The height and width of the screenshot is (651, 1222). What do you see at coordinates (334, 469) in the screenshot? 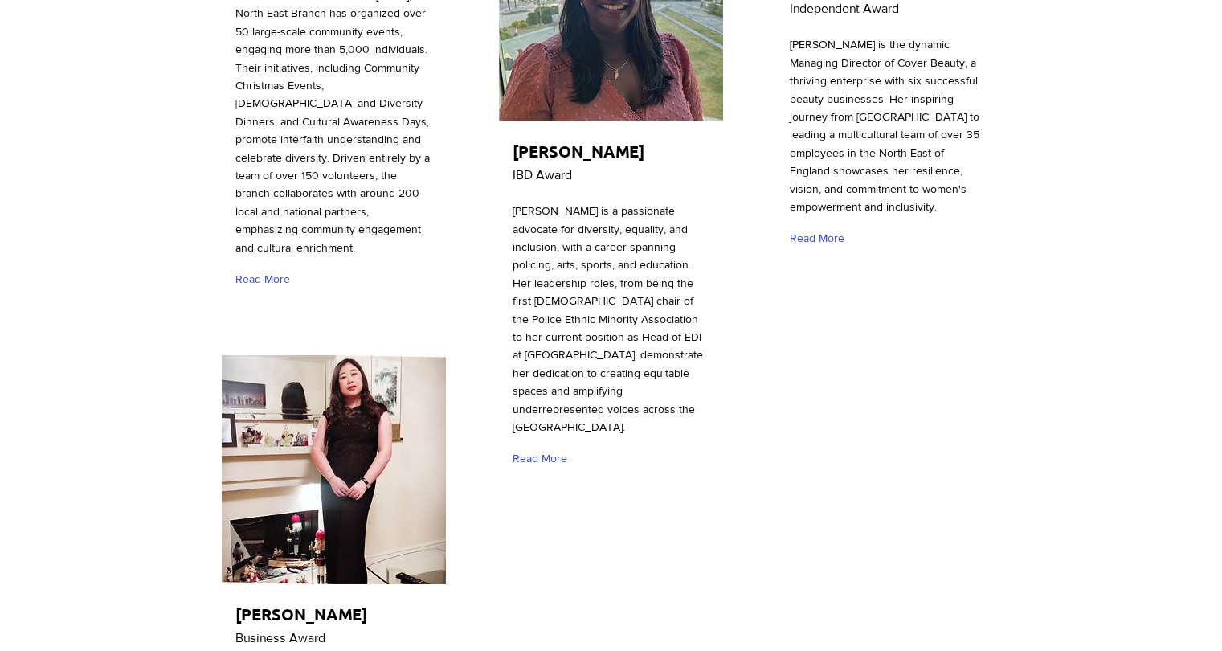
I see `img: Wenyan Sharp` at bounding box center [334, 469].